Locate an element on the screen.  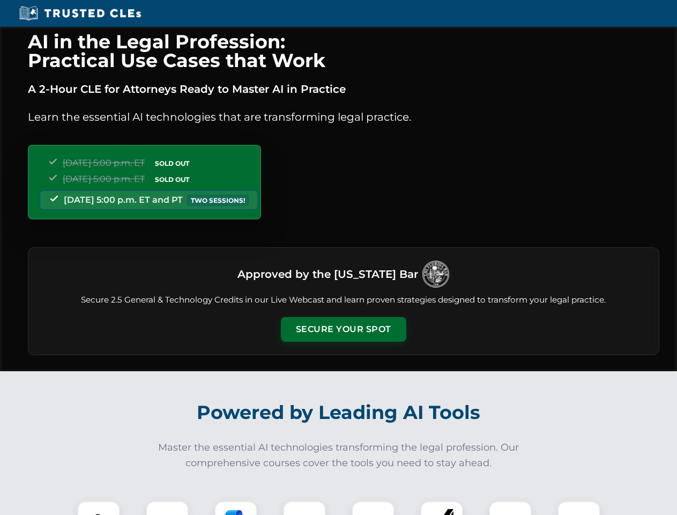
h2: Powered by Leading AI Tools is located at coordinates (339, 412).